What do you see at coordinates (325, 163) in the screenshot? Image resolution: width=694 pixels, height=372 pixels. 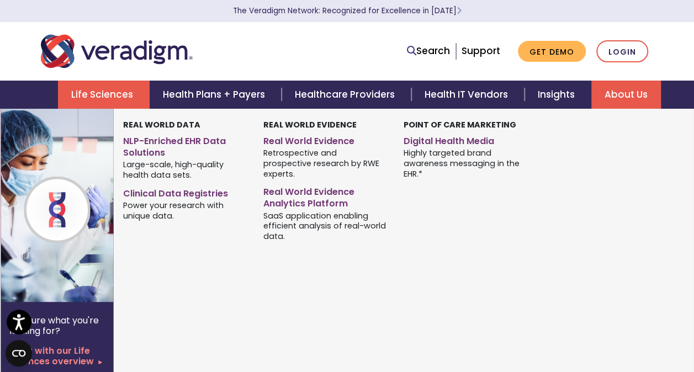 I see `span: Retrospective and prospective research by RWE experts.` at bounding box center [325, 163].